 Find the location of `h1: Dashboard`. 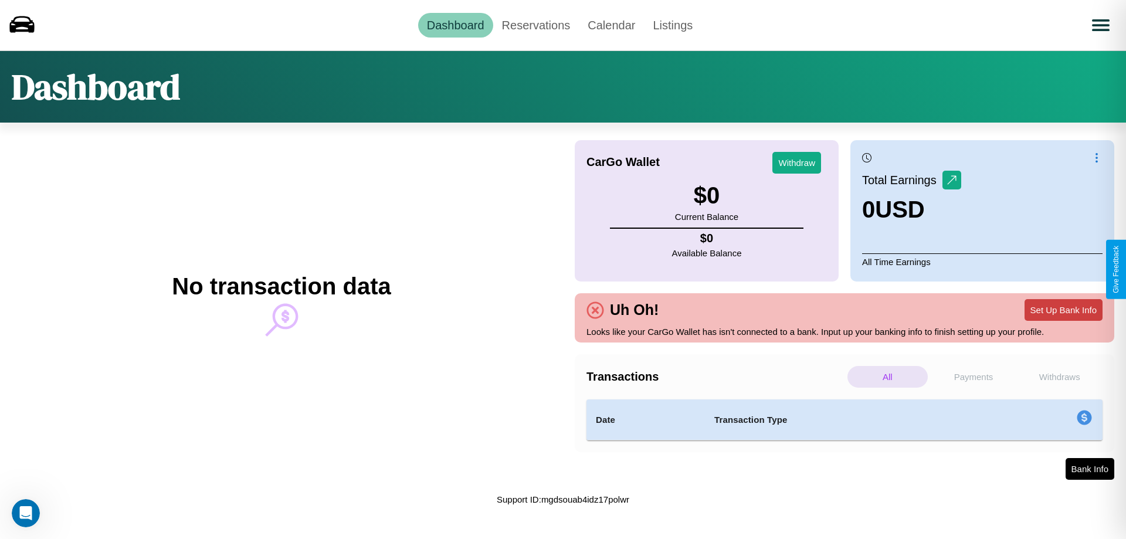

h1: Dashboard is located at coordinates (96, 87).